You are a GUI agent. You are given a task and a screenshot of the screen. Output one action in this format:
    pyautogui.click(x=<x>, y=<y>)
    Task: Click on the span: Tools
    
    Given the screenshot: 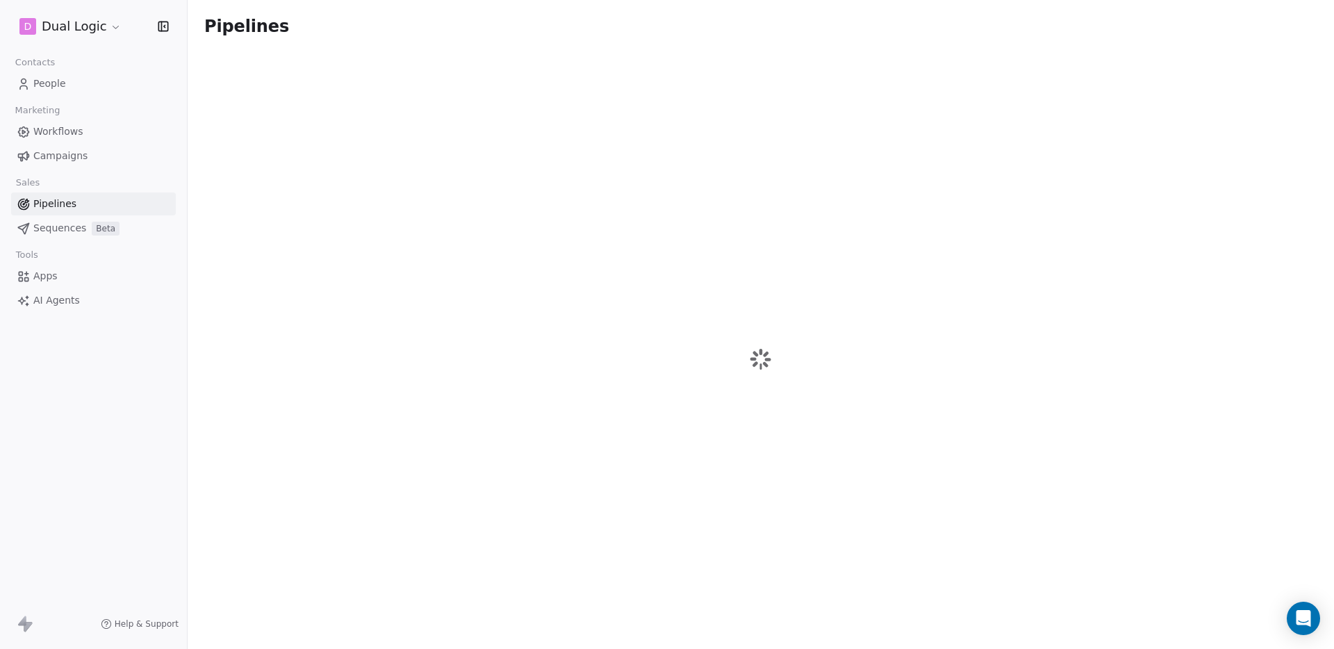 What is the action you would take?
    pyautogui.click(x=26, y=255)
    